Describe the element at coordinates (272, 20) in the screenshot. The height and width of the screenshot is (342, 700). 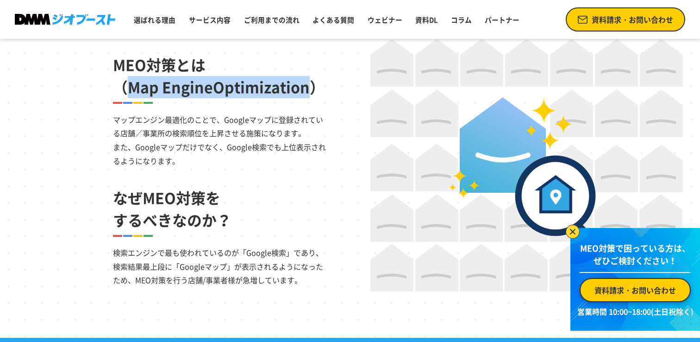
I see `a: ご利用までの流れ` at that location.